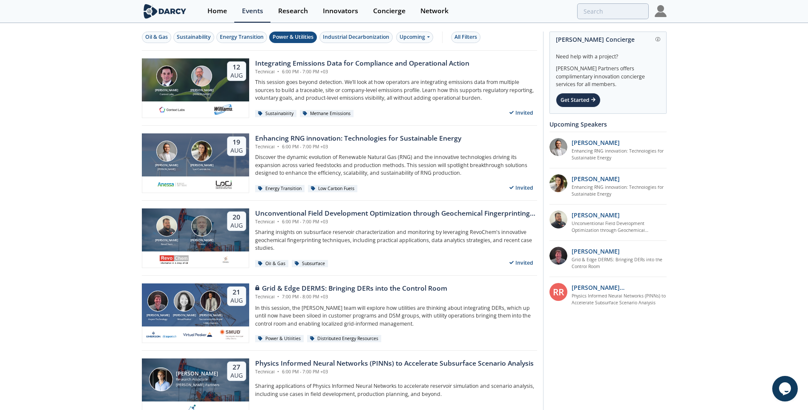  What do you see at coordinates (310, 264) in the screenshot?
I see `div: Subsurface` at bounding box center [310, 264].